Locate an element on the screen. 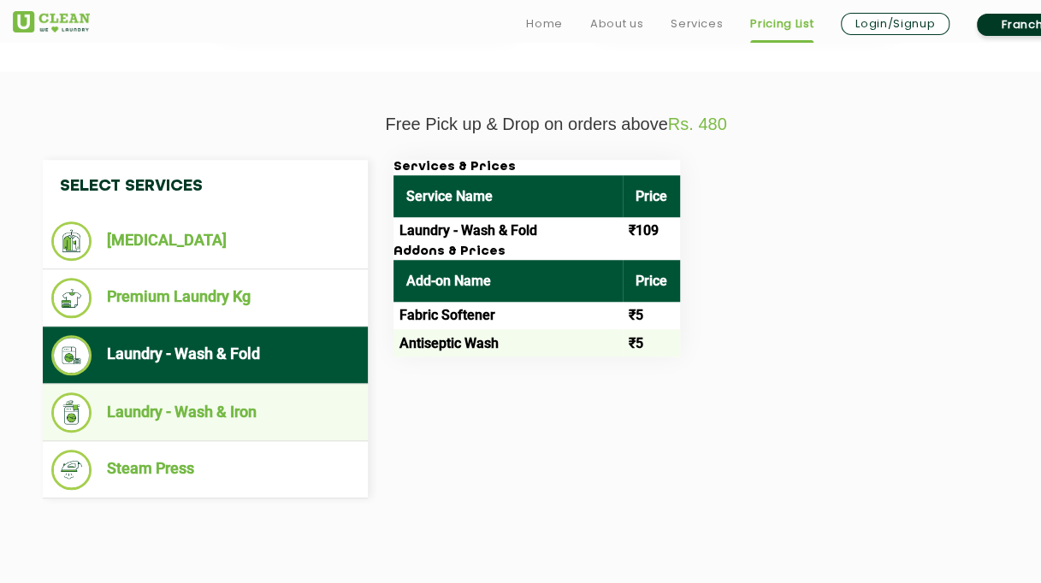 The image size is (1041, 583). span: Rs. 480 is located at coordinates (697, 124).